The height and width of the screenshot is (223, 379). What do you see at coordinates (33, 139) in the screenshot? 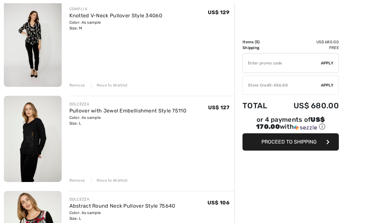
I see `img: Pullover with Jewel Embellishment Style 75110` at bounding box center [33, 139].